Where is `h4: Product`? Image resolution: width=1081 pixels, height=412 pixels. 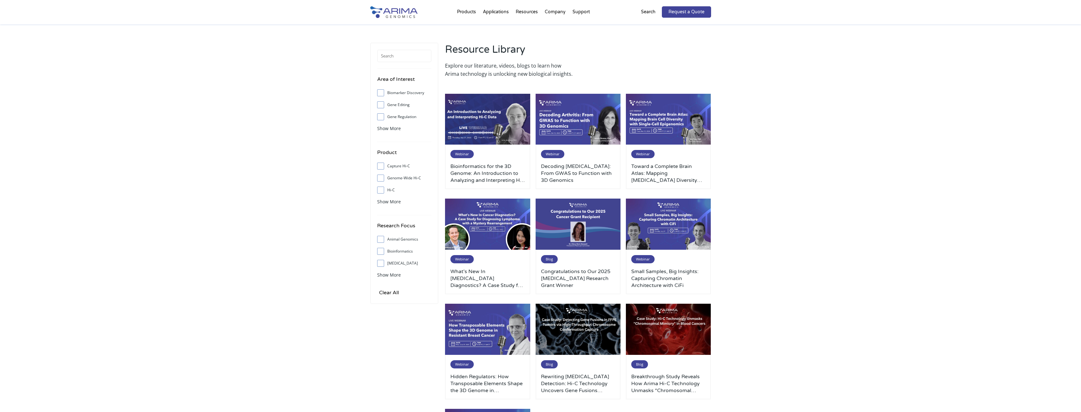 h4: Product is located at coordinates (404, 155).